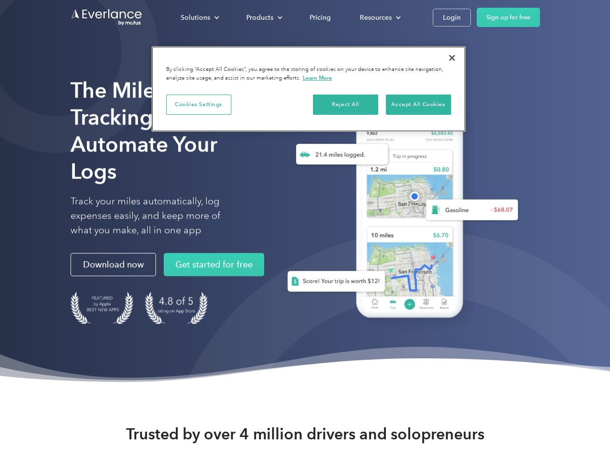 The width and height of the screenshot is (610, 463). I want to click on a: Pricing, so click(320, 17).